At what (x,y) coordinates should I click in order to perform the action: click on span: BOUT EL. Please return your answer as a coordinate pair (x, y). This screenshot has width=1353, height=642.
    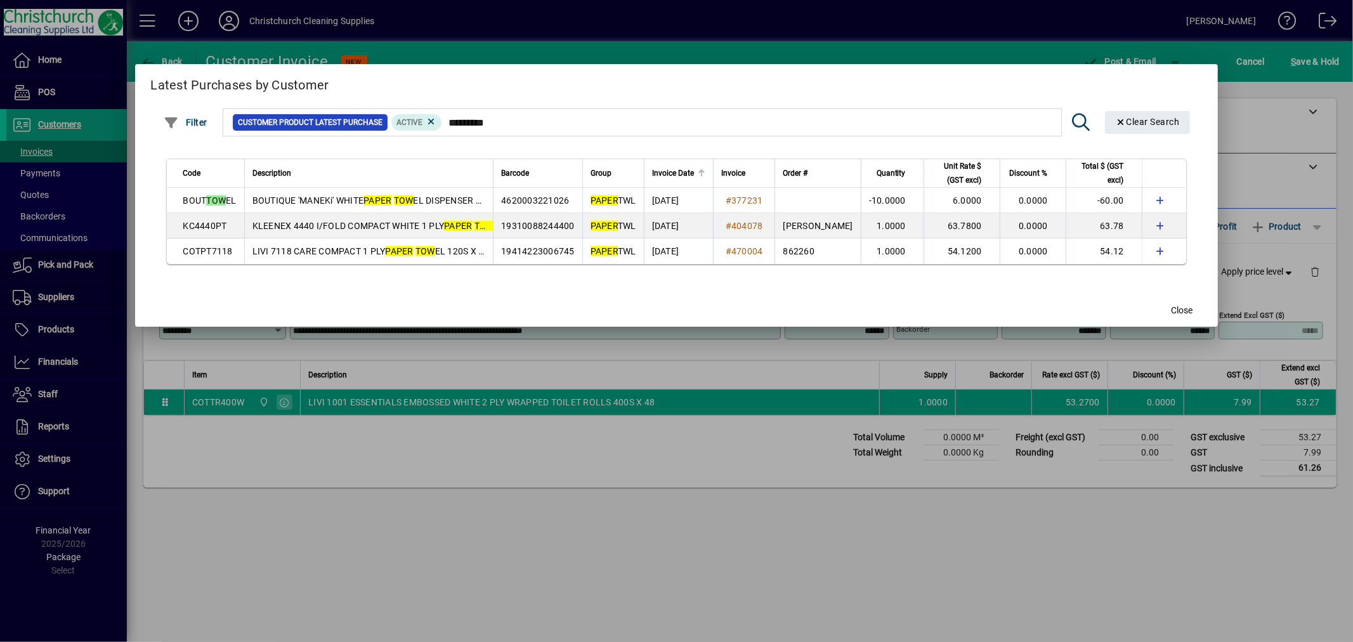
    Looking at the image, I should click on (209, 201).